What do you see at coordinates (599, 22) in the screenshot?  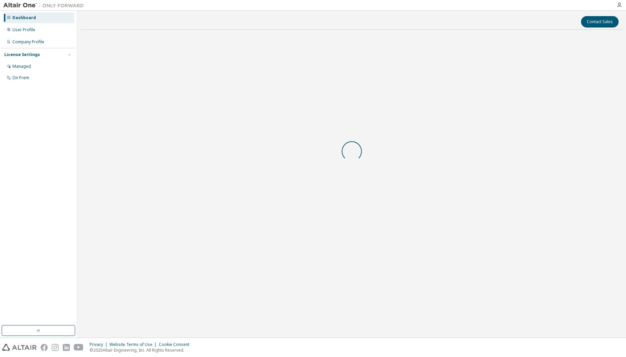 I see `button: Contact Sales` at bounding box center [599, 22].